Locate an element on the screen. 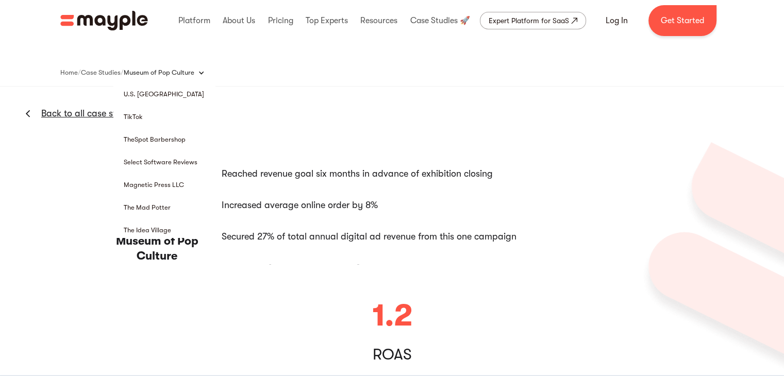 The width and height of the screenshot is (784, 376). div: Magnetic Press LLC is located at coordinates (169, 185).